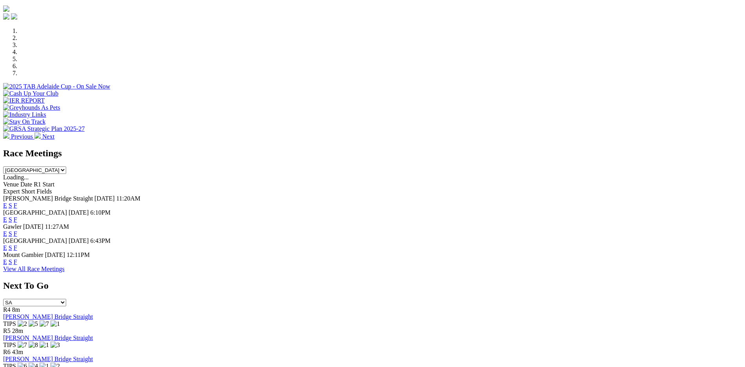 This screenshot has width=745, height=367. I want to click on span: Date, so click(26, 184).